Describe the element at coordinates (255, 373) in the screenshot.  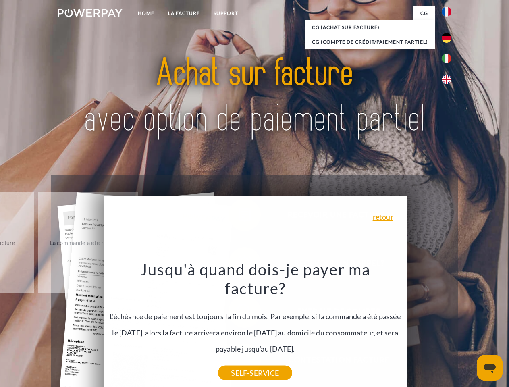
I see `a: SELF-SERVICE` at that location.